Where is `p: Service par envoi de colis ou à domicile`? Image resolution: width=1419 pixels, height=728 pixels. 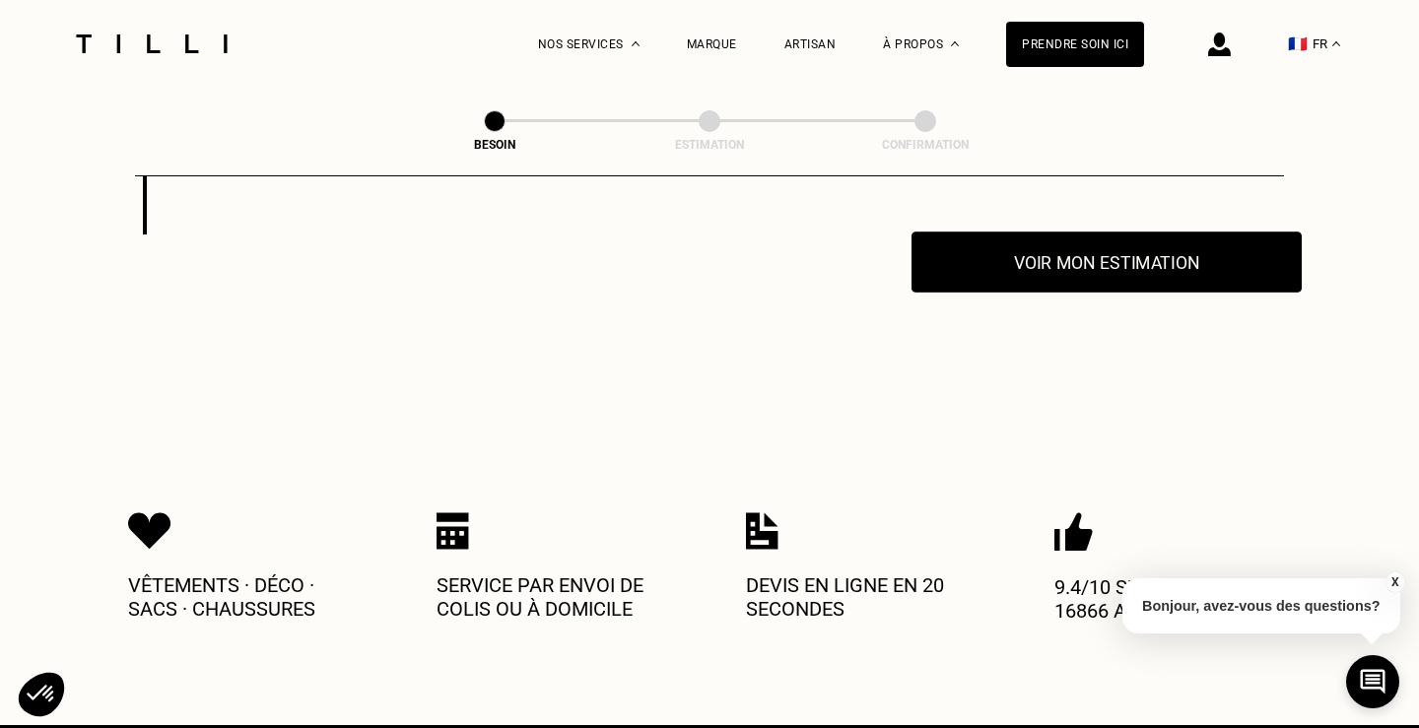 p: Service par envoi de colis ou à domicile is located at coordinates (555, 597).